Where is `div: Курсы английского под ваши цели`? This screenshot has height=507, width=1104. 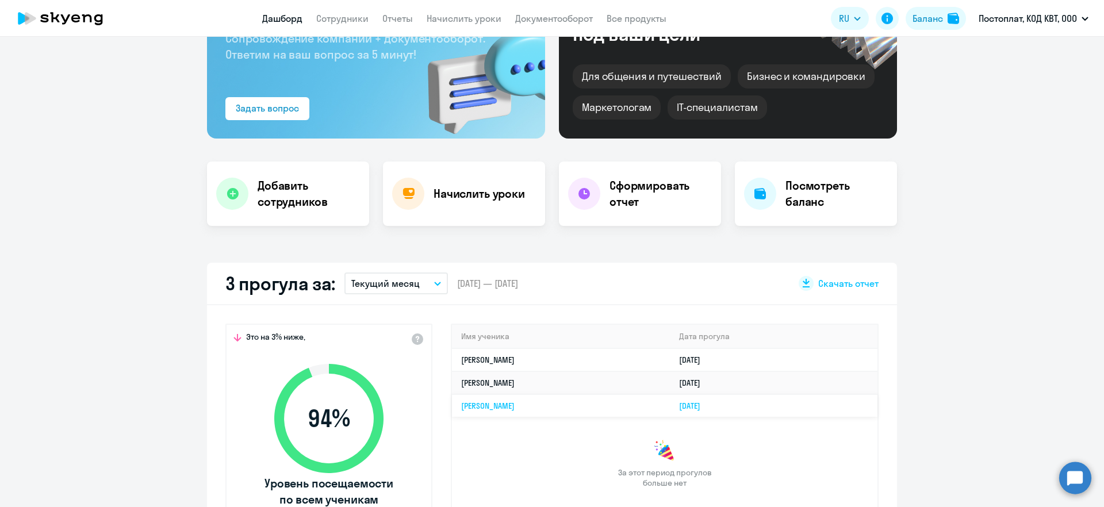 div: Курсы английского под ваши цели is located at coordinates (671, 24).